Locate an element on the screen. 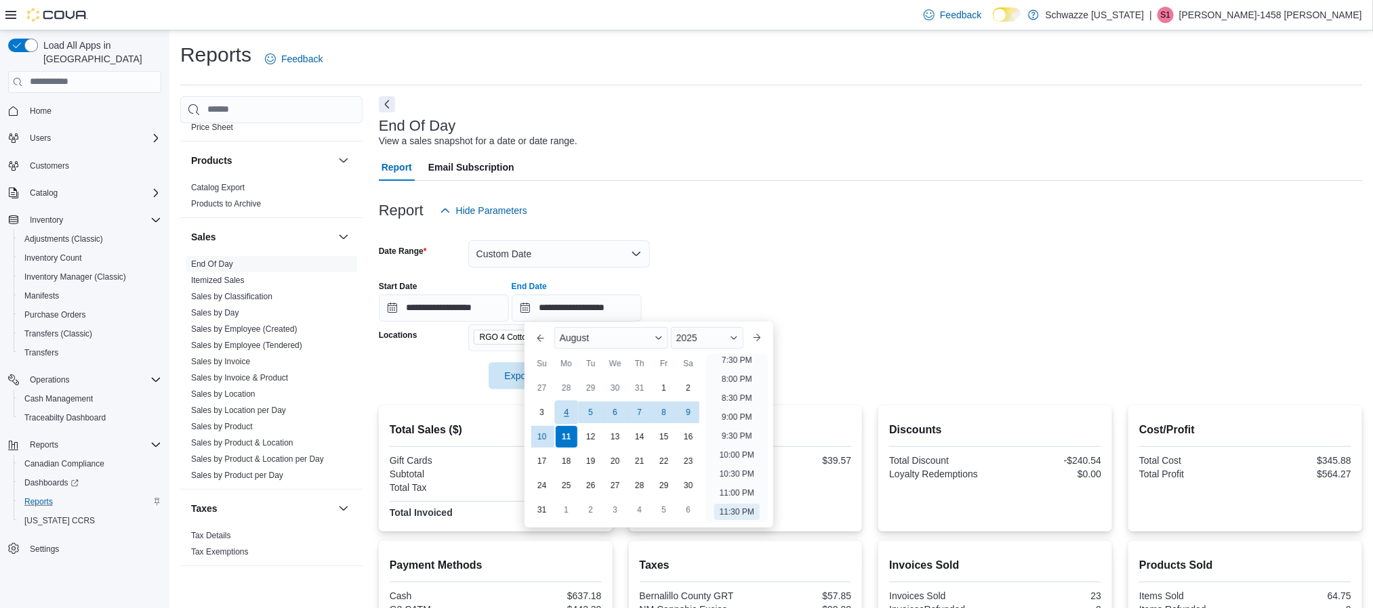 Image resolution: width=1373 pixels, height=608 pixels. span: Sales by Invoice is located at coordinates (220, 362).